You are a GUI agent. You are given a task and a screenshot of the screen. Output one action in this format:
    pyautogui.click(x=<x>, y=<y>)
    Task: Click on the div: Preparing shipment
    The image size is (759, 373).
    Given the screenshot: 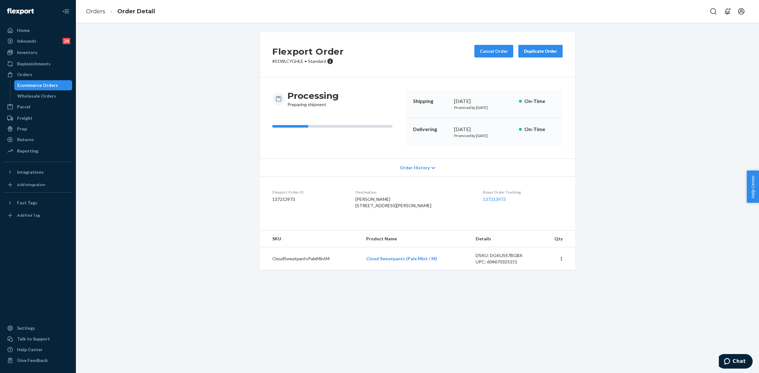 What is the action you would take?
    pyautogui.click(x=313, y=99)
    